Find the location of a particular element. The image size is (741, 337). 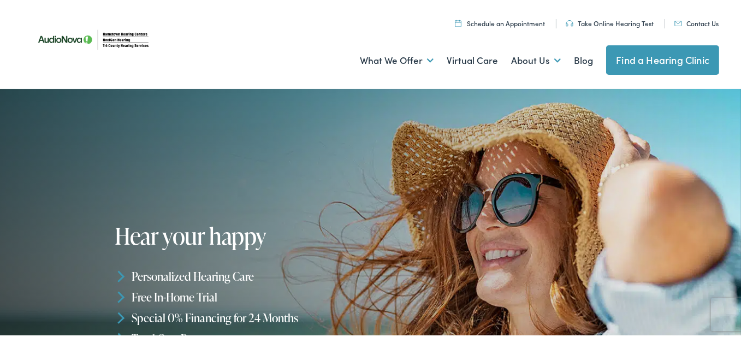

a: Blog is located at coordinates (583, 59).